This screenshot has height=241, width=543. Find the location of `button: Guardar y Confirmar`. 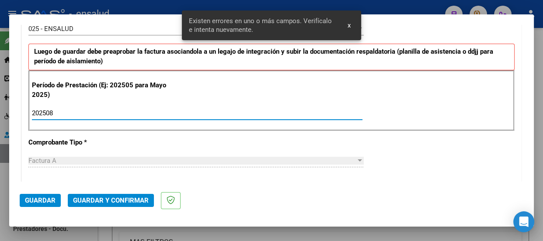

button: Guardar y Confirmar is located at coordinates (111, 201).